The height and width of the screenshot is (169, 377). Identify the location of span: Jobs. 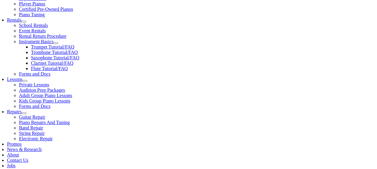
(11, 166).